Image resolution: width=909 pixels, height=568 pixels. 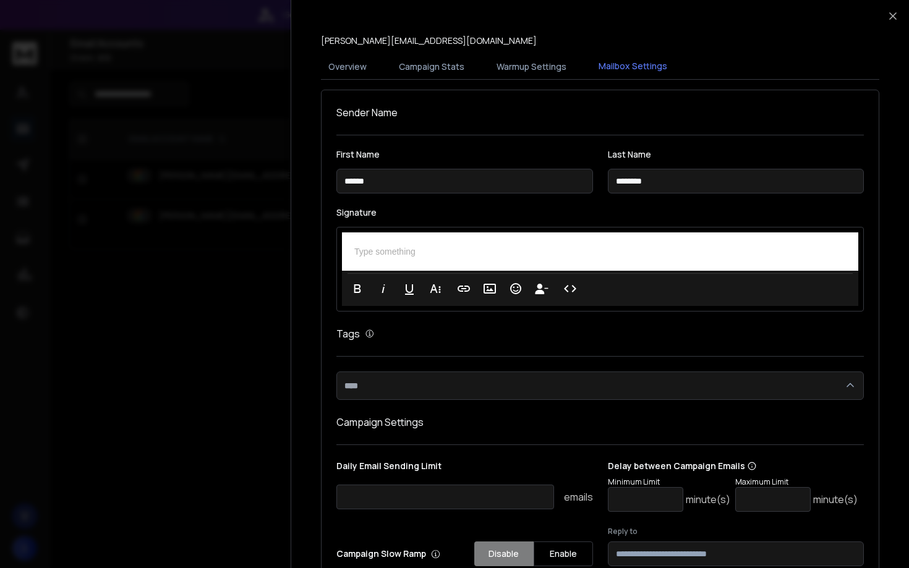 What do you see at coordinates (736, 155) in the screenshot?
I see `label: Last Name` at bounding box center [736, 155].